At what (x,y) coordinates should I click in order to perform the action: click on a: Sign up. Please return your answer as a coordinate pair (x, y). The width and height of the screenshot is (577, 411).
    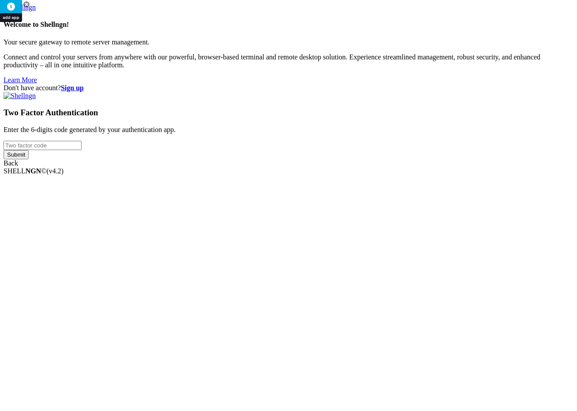
    Looking at the image, I should click on (72, 88).